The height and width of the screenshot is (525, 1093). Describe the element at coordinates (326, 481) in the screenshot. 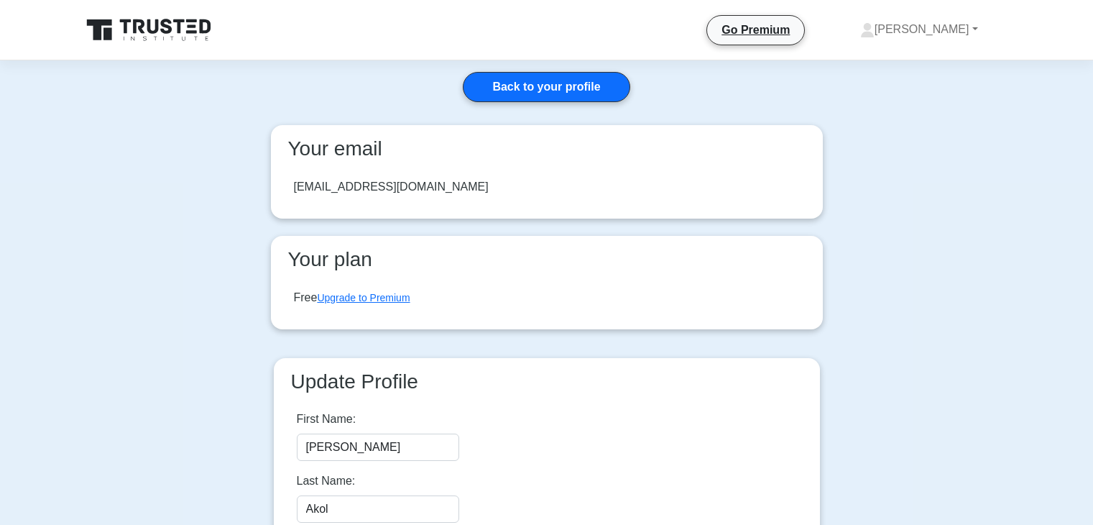

I see `label: Last Name:` at that location.